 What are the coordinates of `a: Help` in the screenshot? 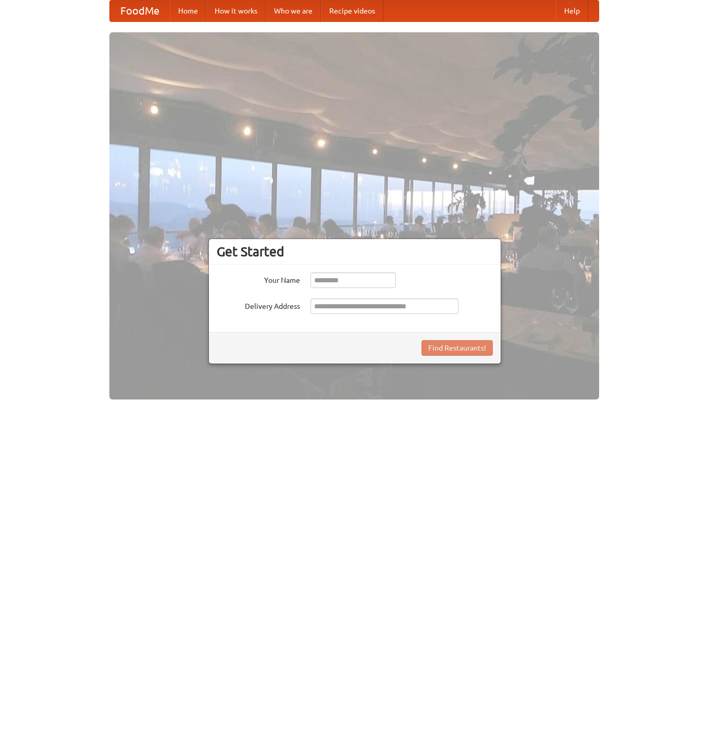 It's located at (572, 11).